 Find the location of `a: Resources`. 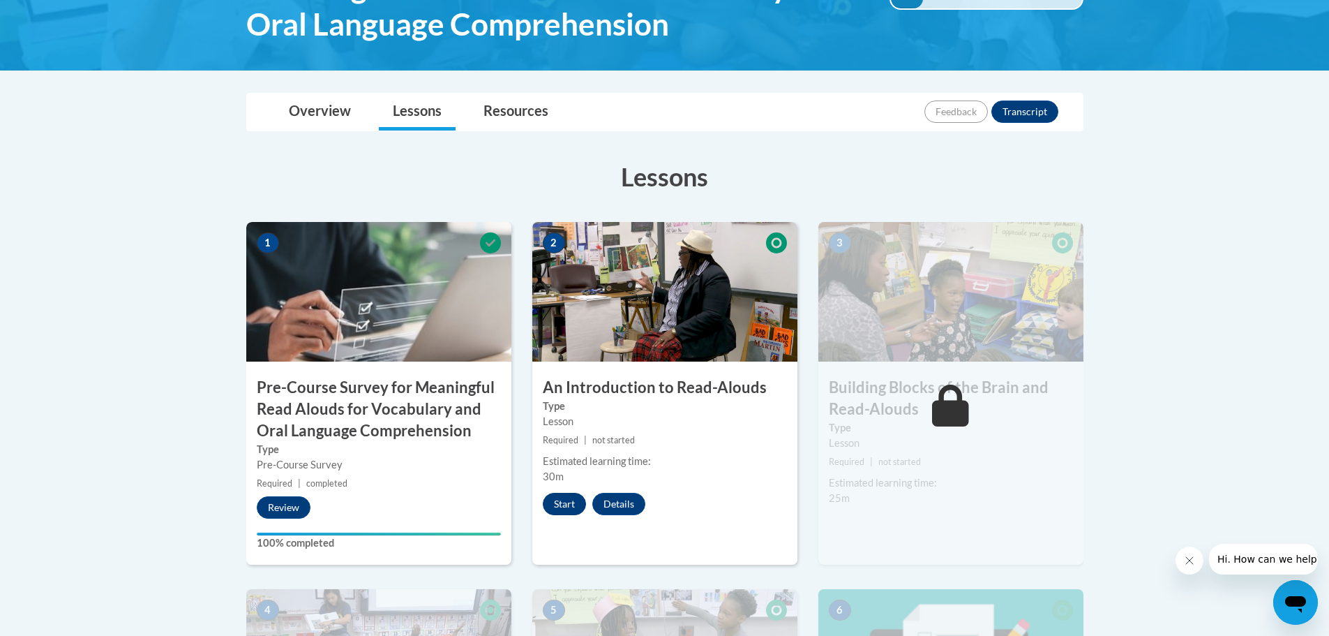

a: Resources is located at coordinates (516, 112).